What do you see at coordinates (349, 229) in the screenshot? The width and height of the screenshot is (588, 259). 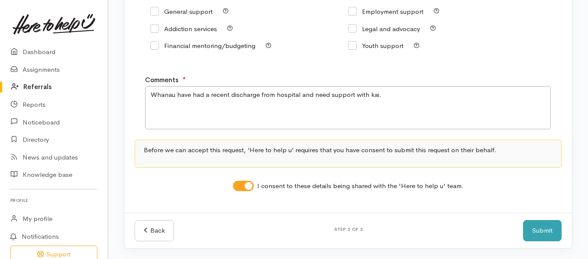 I see `h6: Step 3 of 3` at bounding box center [349, 229].